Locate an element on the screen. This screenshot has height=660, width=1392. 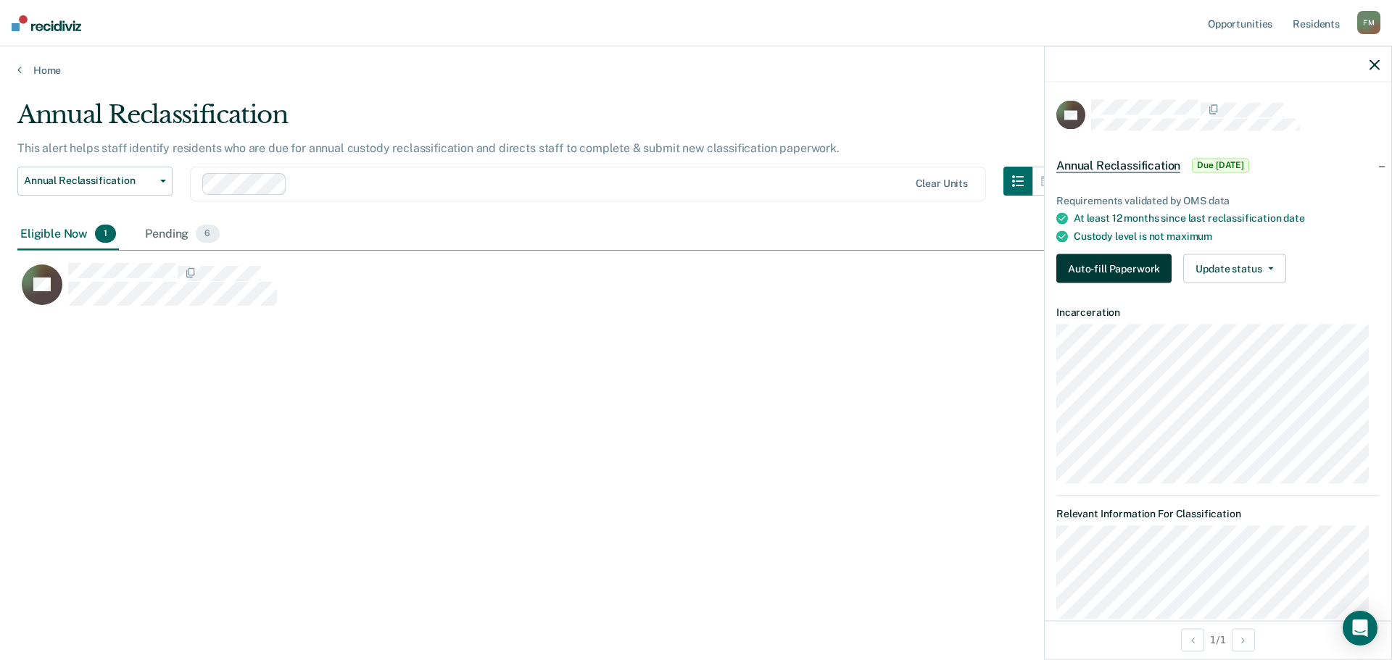
div: CaseloadOpportunityCell-00600025 is located at coordinates (611, 291).